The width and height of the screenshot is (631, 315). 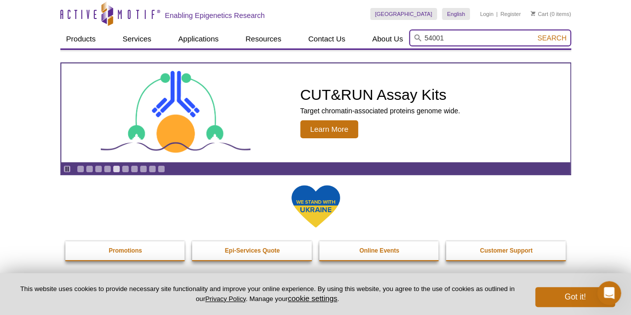 What do you see at coordinates (380, 250) in the screenshot?
I see `a: Online Events` at bounding box center [380, 250].